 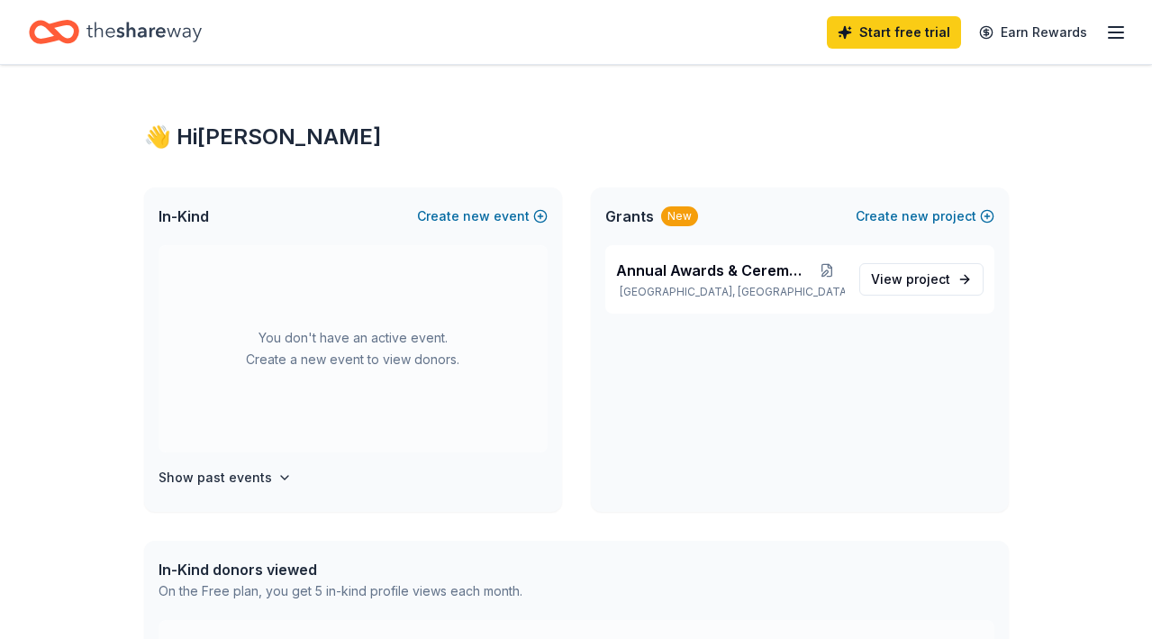 I want to click on a: Earn Rewards, so click(x=1033, y=32).